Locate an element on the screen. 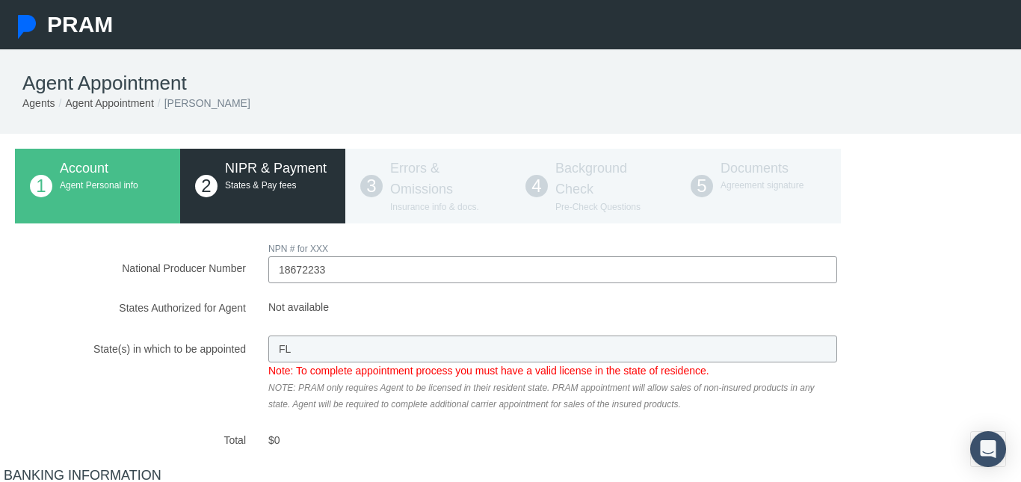 This screenshot has height=482, width=1021. span: $0 is located at coordinates (274, 440).